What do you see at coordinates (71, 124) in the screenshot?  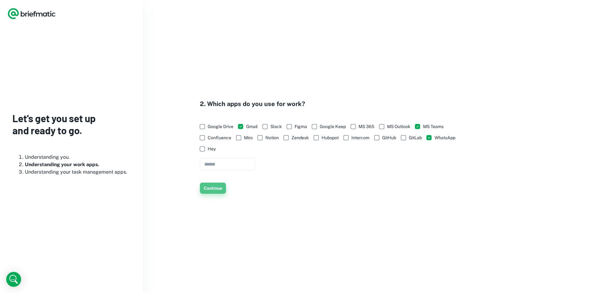 I see `h3: Let's get you set up and ready to go.` at bounding box center [71, 124].